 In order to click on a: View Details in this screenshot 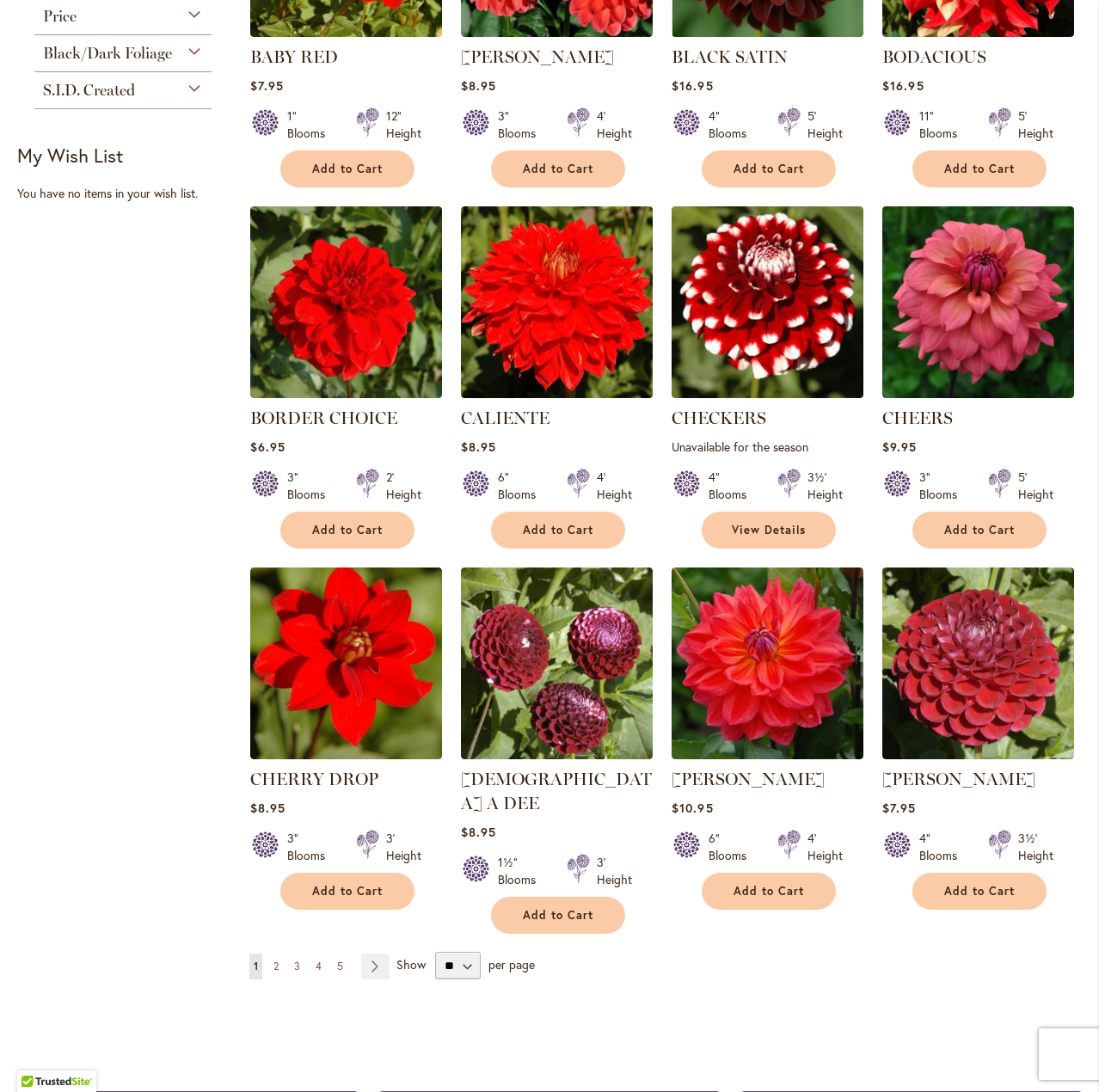, I will do `click(769, 530)`.